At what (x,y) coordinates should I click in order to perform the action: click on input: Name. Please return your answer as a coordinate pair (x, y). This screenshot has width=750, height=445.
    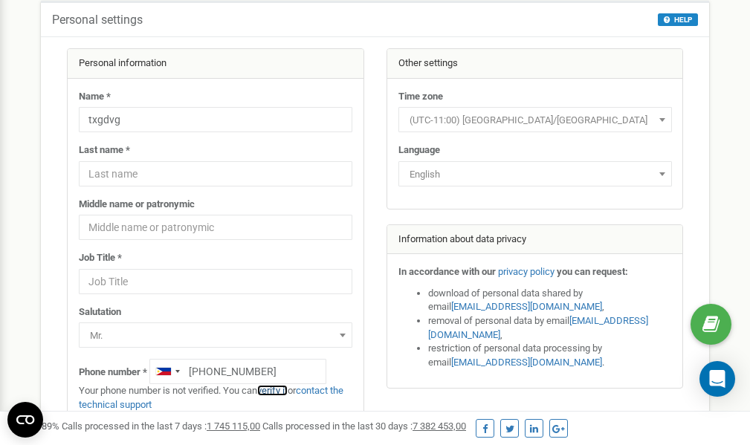
    Looking at the image, I should click on (215, 120).